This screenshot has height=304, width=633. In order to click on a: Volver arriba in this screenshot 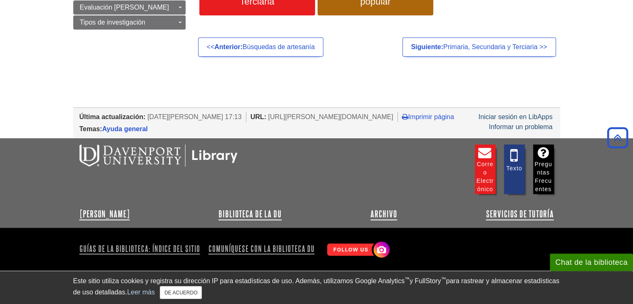, I will do `click(618, 137)`.